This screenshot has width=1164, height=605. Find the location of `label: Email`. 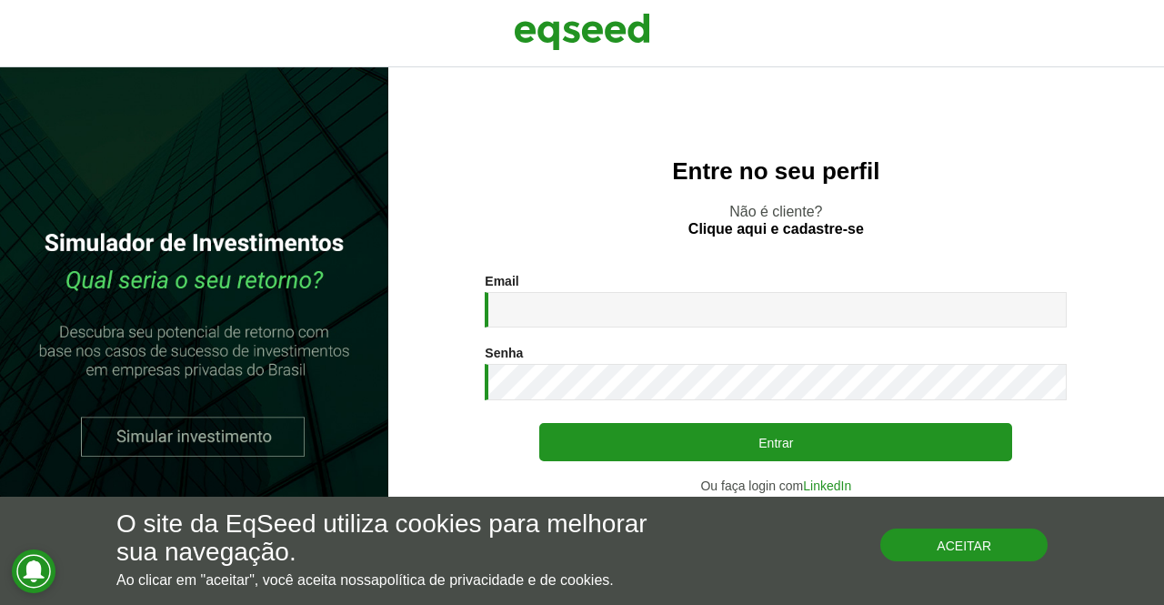

label: Email is located at coordinates (501, 281).